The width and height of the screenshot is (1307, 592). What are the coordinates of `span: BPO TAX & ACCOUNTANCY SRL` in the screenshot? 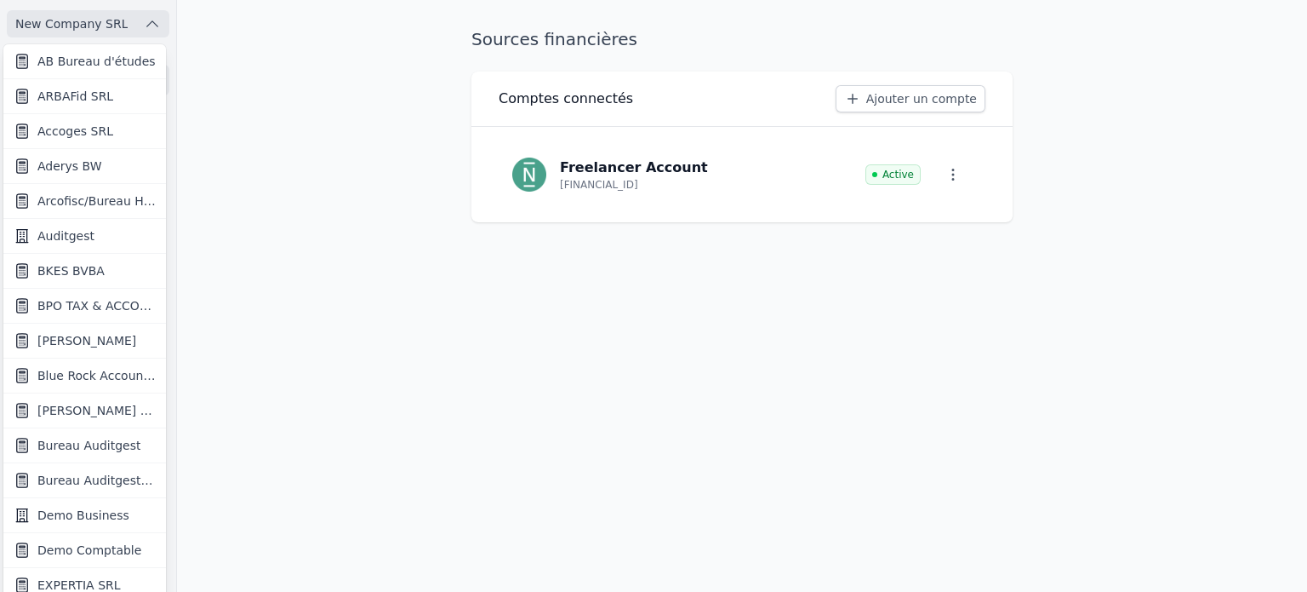 It's located at (96, 306).